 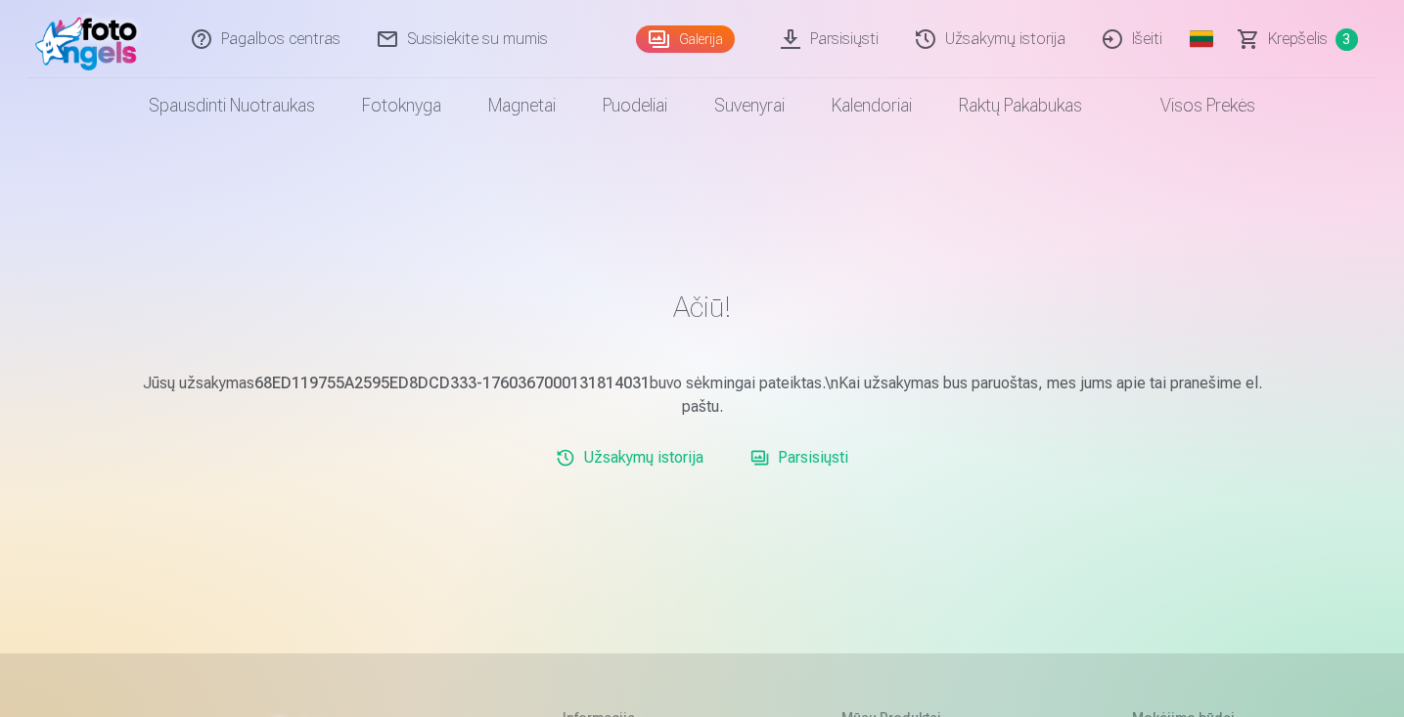 What do you see at coordinates (1346, 39) in the screenshot?
I see `span: 3` at bounding box center [1346, 39].